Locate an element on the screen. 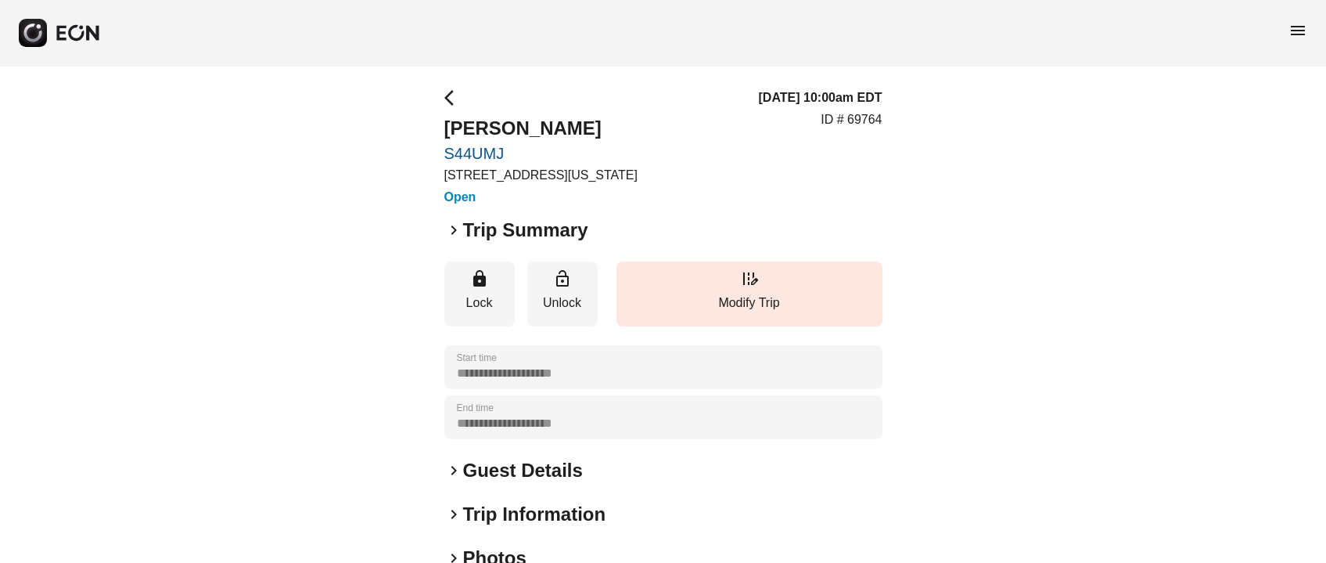 The height and width of the screenshot is (563, 1326). p: Lock is located at coordinates (480, 303).